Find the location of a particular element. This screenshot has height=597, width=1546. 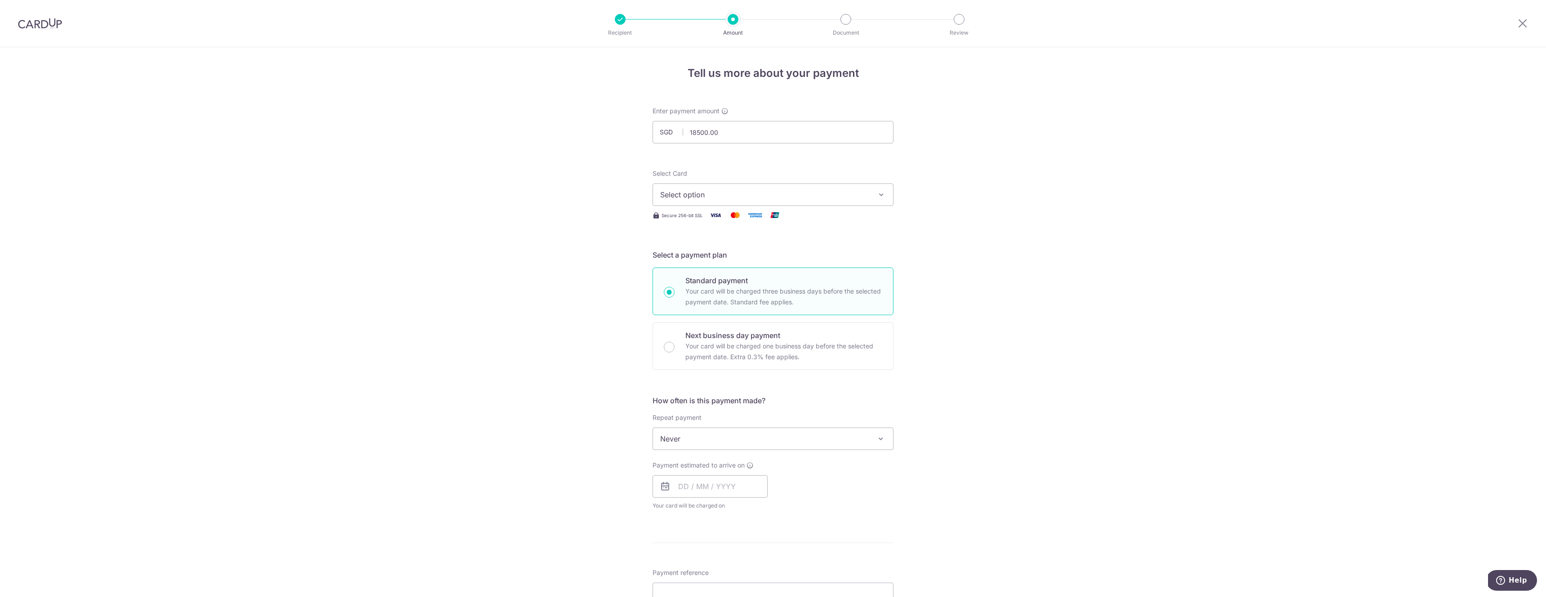

span: Select option is located at coordinates (765, 195).